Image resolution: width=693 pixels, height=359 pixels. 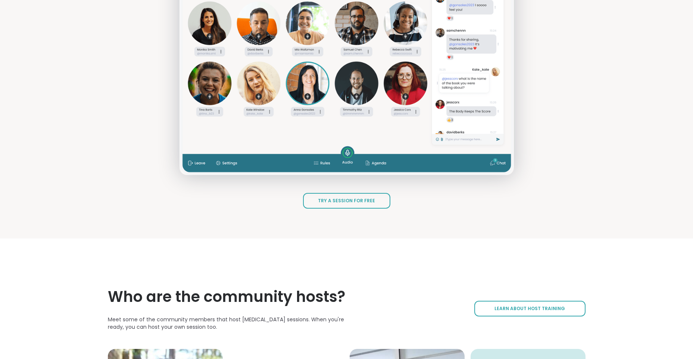 What do you see at coordinates (346, 201) in the screenshot?
I see `span: Try a Session for Free` at bounding box center [346, 201].